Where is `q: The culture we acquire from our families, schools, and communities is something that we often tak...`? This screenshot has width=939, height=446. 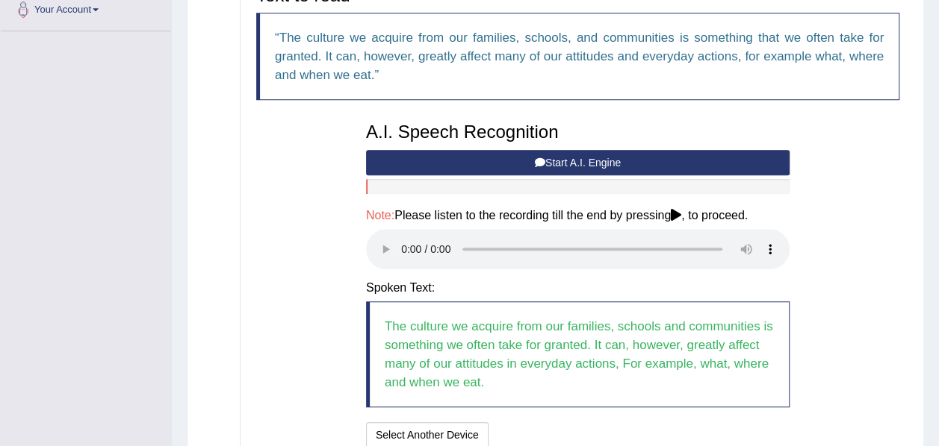 q: The culture we acquire from our families, schools, and communities is something that we often tak... is located at coordinates (579, 56).